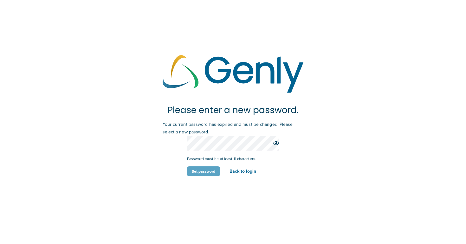 The width and height of the screenshot is (466, 244). Describe the element at coordinates (243, 171) in the screenshot. I see `a: Back to login` at that location.